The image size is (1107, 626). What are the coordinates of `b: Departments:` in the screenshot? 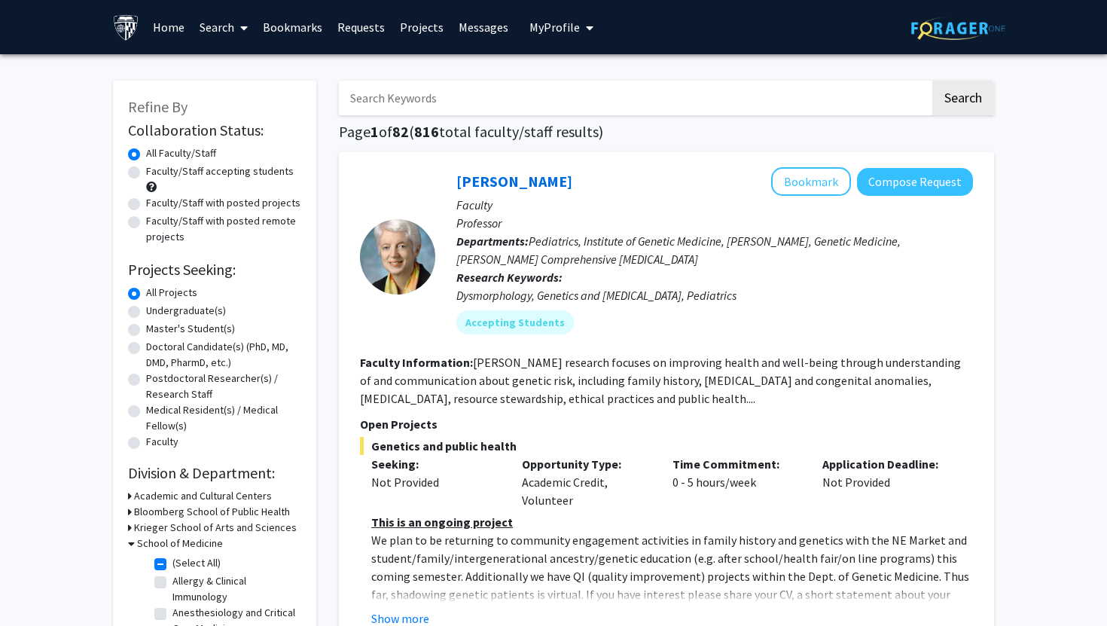 It's located at (493, 241).